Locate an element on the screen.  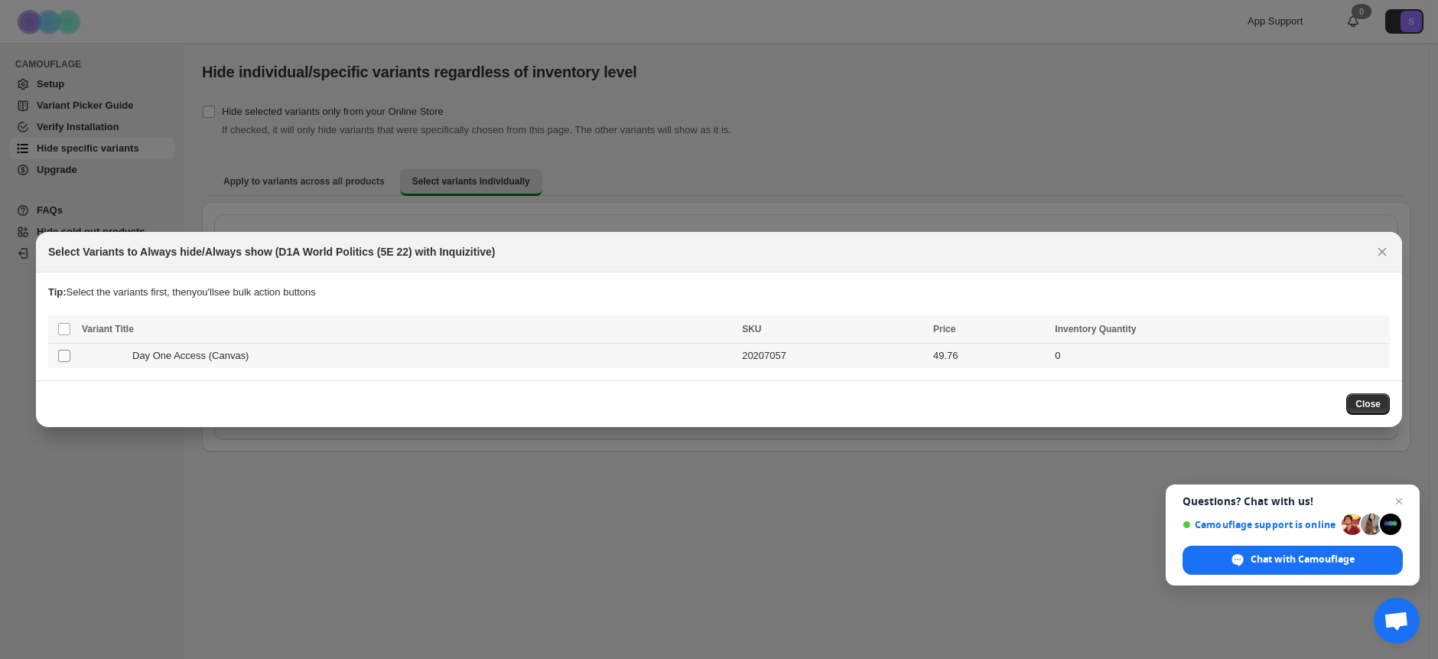
a: Open chat is located at coordinates (1397, 620).